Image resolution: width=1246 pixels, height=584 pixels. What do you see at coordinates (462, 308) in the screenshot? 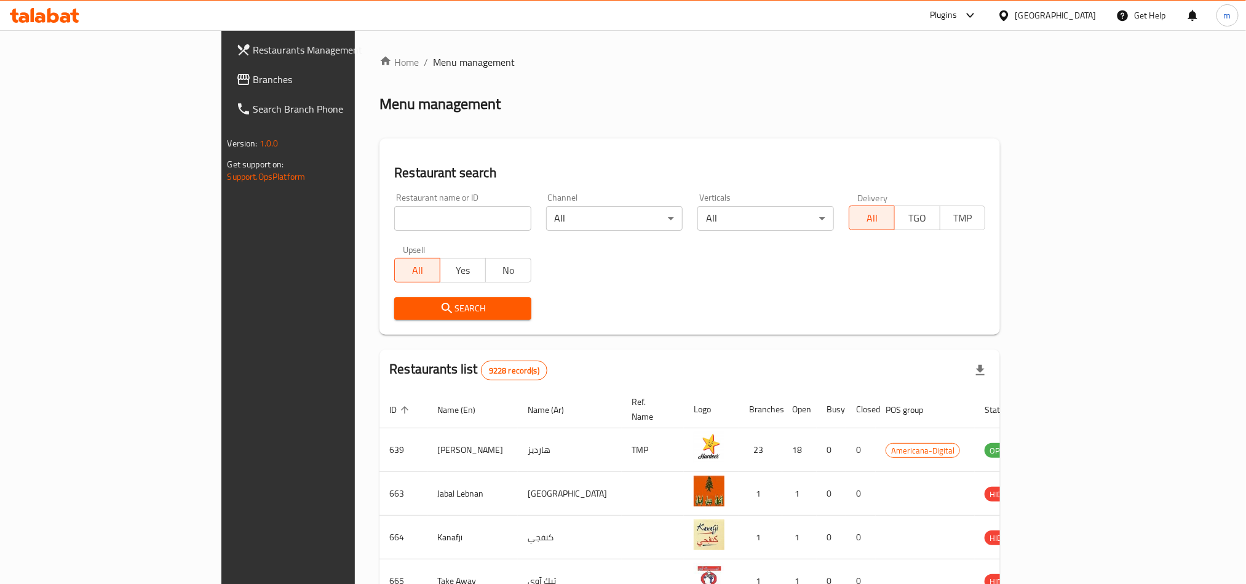
I see `span: Search` at bounding box center [462, 308].